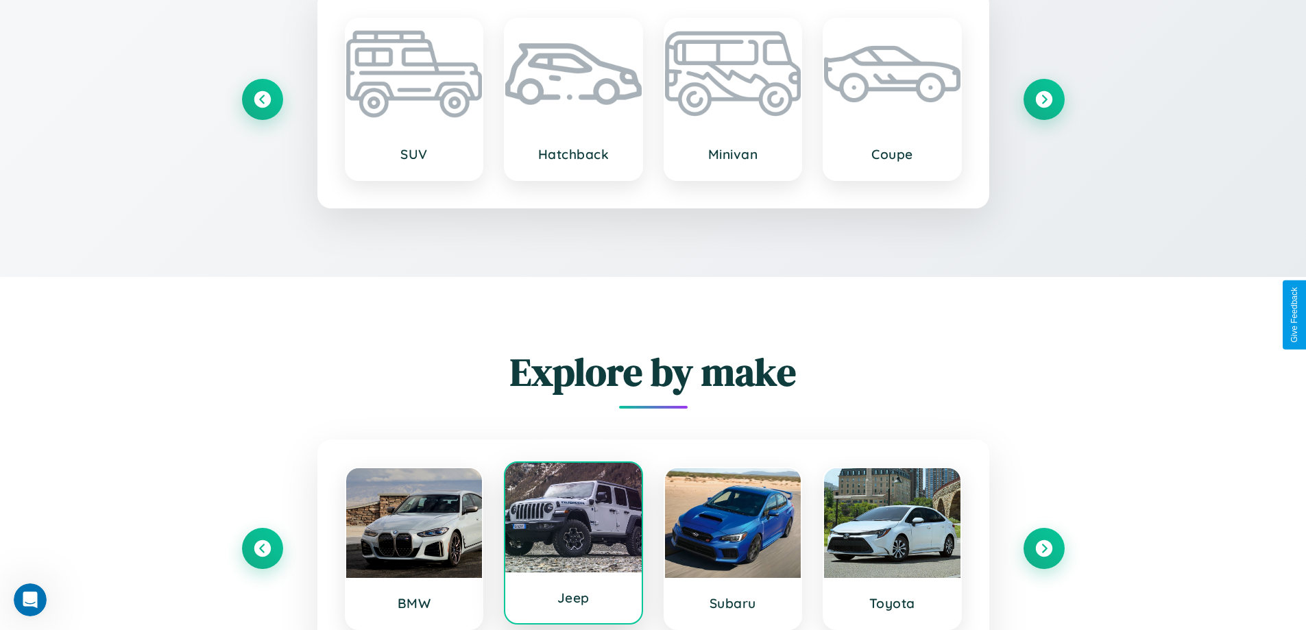 This screenshot has width=1306, height=630. Describe the element at coordinates (892, 154) in the screenshot. I see `h3: Coupe` at that location.